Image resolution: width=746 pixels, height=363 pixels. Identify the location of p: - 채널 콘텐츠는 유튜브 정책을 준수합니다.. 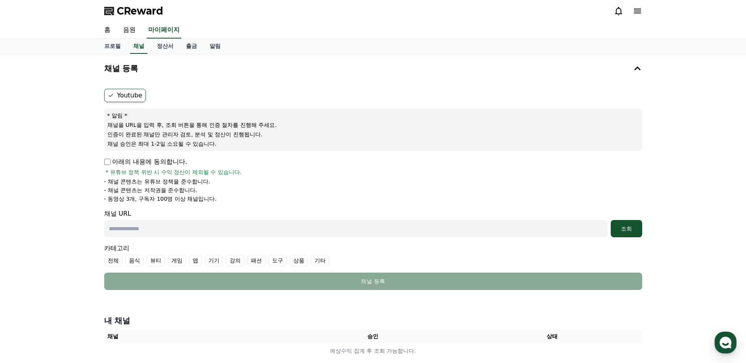
(157, 182).